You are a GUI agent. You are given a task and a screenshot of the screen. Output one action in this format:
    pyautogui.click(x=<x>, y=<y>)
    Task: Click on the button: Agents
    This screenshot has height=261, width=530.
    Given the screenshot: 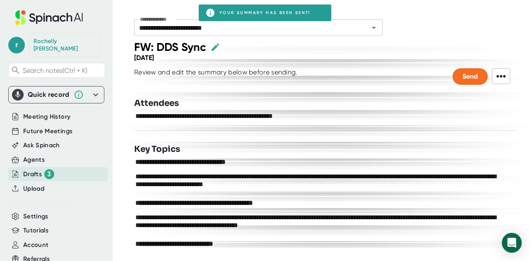 What is the action you would take?
    pyautogui.click(x=34, y=160)
    